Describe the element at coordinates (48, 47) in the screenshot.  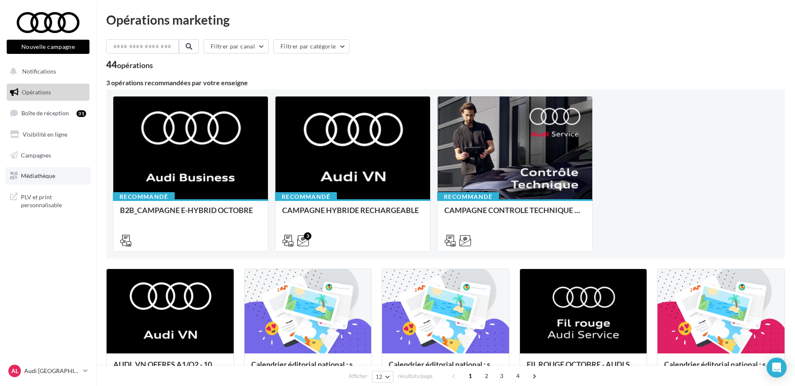
I see `button: Nouvelle campagne` at that location.